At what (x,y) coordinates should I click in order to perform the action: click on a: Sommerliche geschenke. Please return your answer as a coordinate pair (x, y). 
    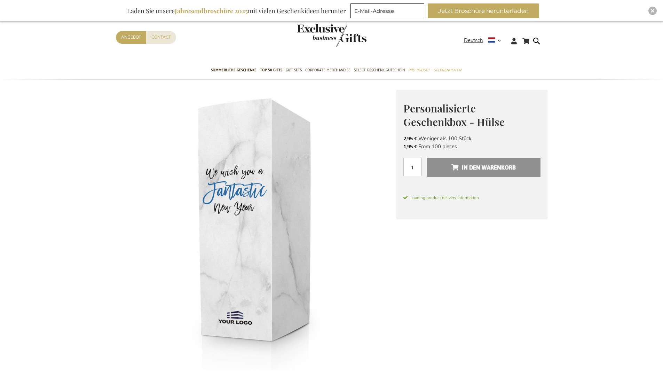
    Looking at the image, I should click on (234, 71).